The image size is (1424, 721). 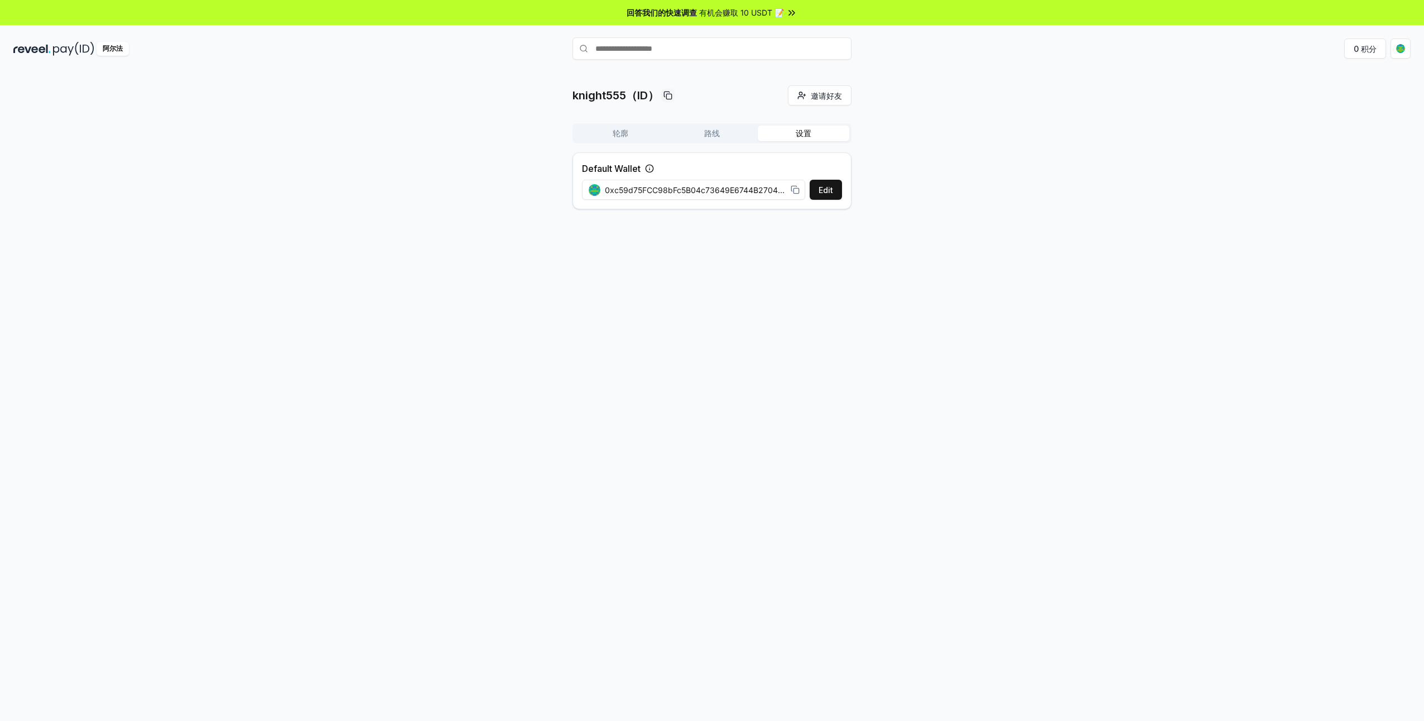 I want to click on span: 有机会赚取 10 USDT 📝, so click(x=742, y=12).